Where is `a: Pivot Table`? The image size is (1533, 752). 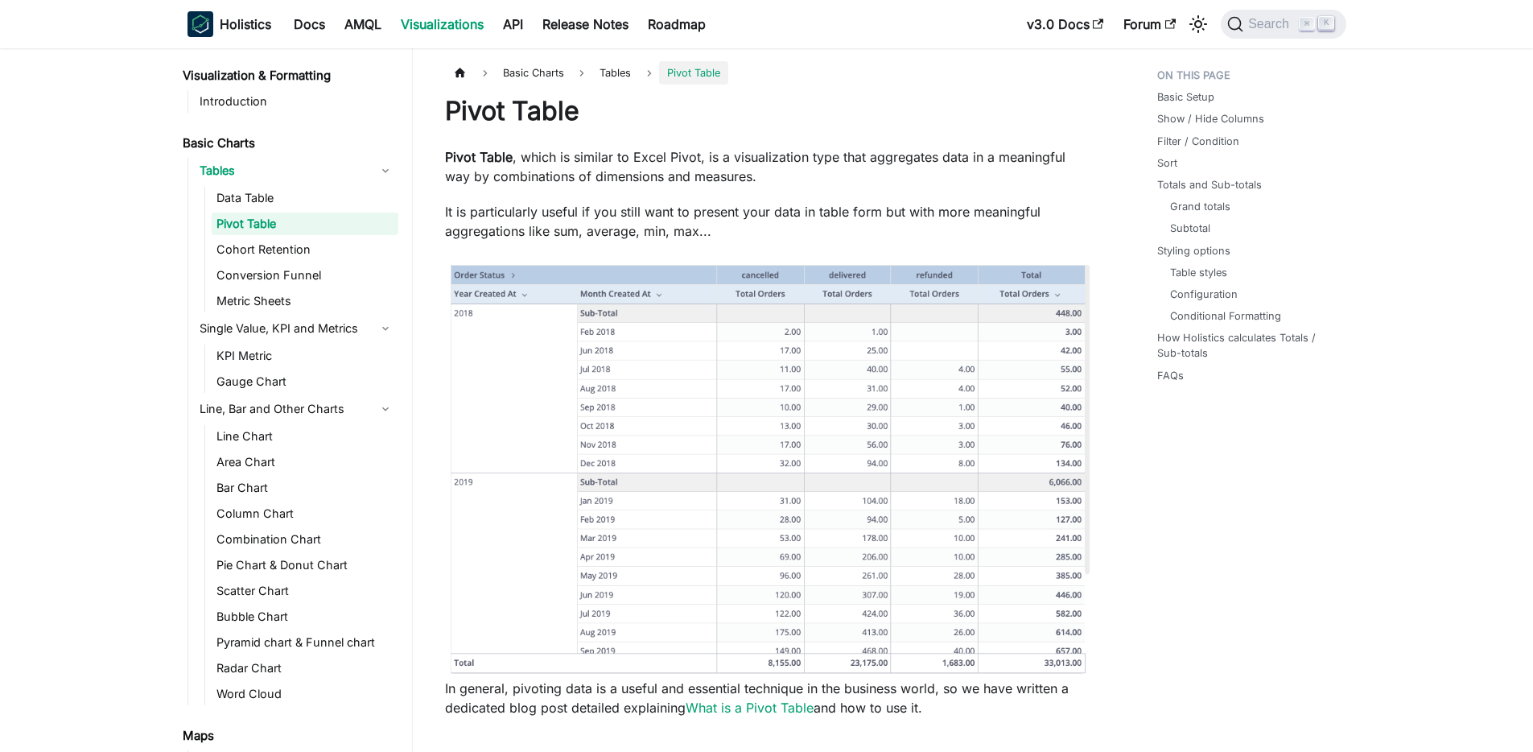
a: Pivot Table is located at coordinates (305, 224).